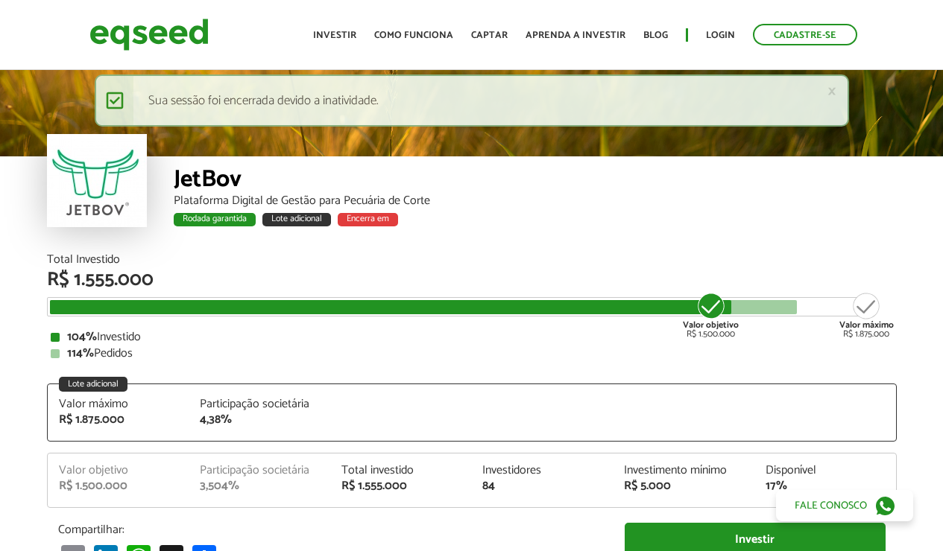  What do you see at coordinates (866, 325) in the screenshot?
I see `strong: Valor máximo` at bounding box center [866, 325].